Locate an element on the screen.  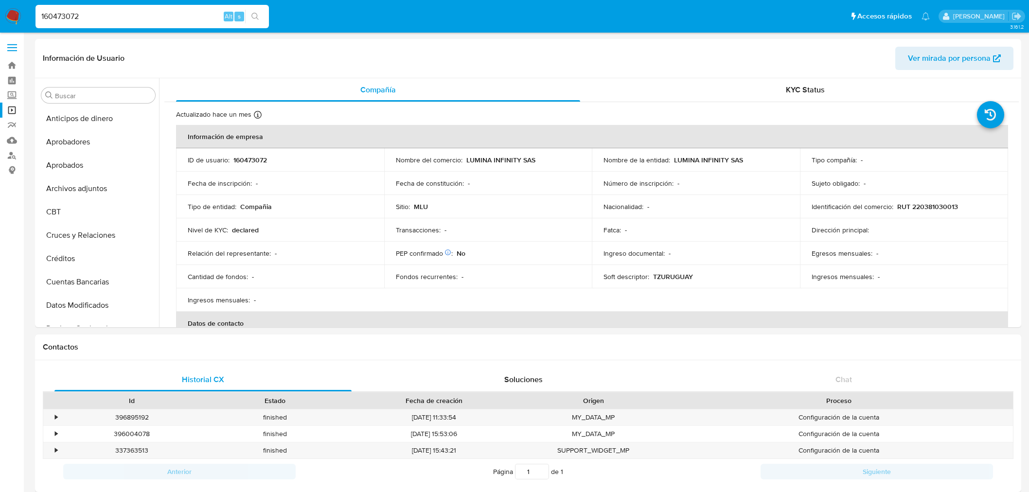
p: Actualizado hace un mes is located at coordinates (214, 114).